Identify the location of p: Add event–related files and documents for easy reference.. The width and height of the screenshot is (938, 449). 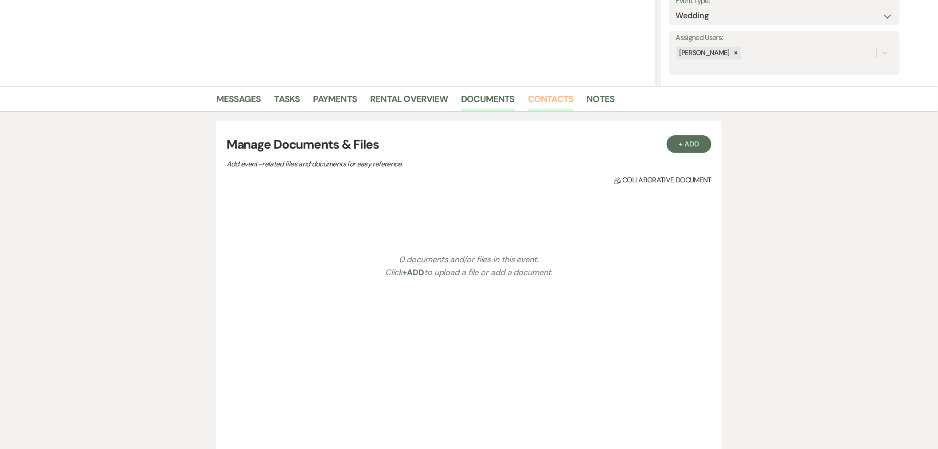
(382, 164).